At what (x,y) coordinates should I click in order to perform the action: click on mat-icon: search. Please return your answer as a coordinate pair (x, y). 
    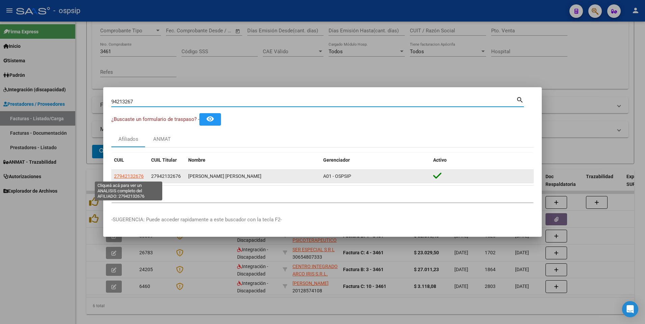
    Looking at the image, I should click on (520, 100).